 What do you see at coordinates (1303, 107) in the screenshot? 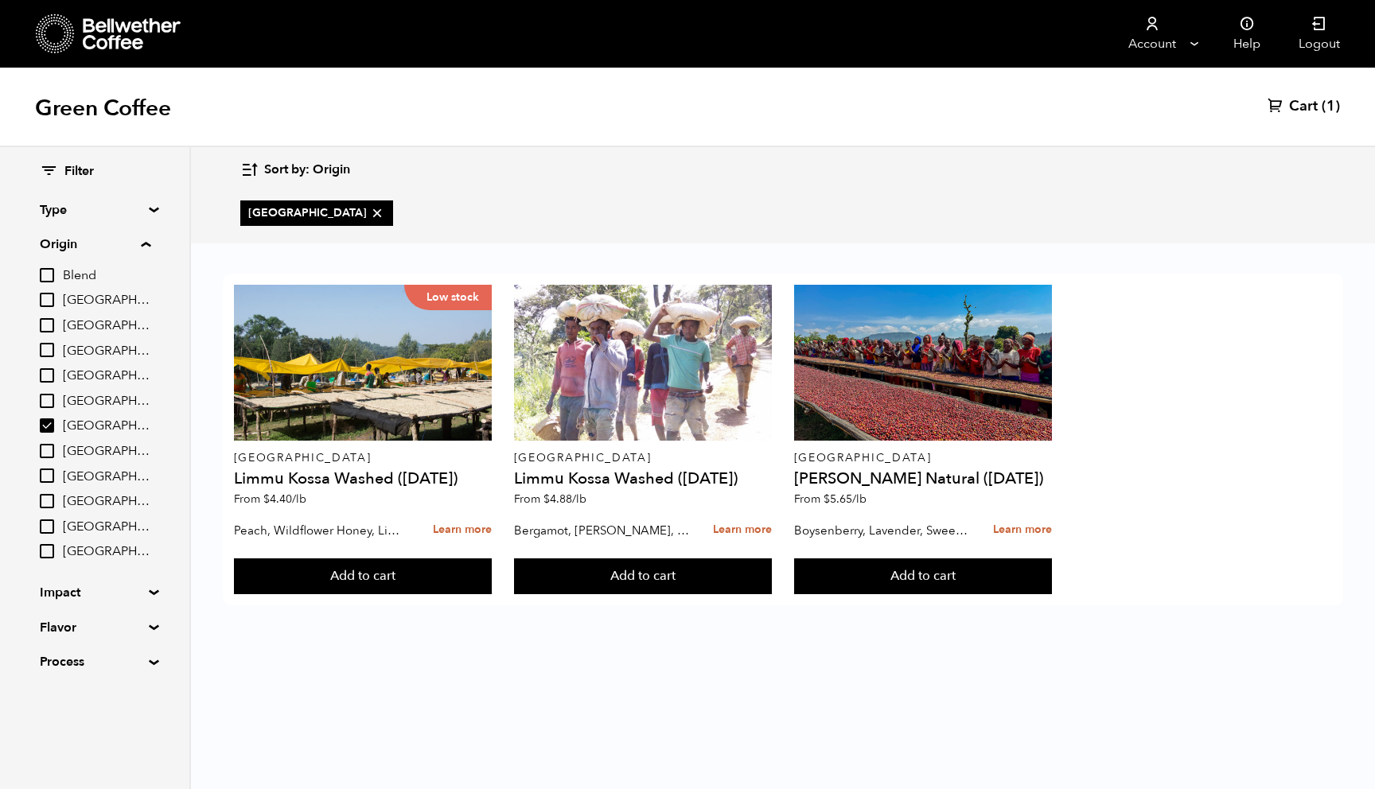
I see `span: Cart` at bounding box center [1303, 107].